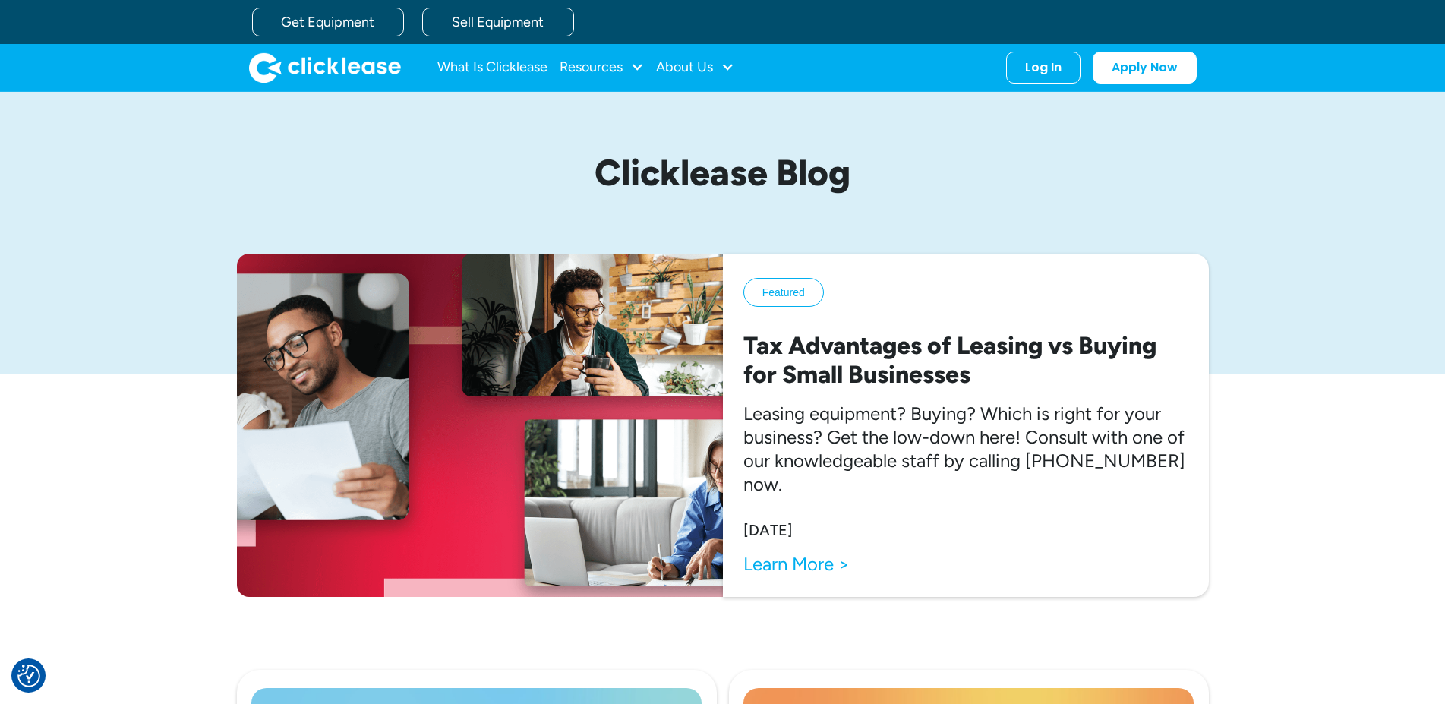  Describe the element at coordinates (325, 68) in the screenshot. I see `a: home` at that location.